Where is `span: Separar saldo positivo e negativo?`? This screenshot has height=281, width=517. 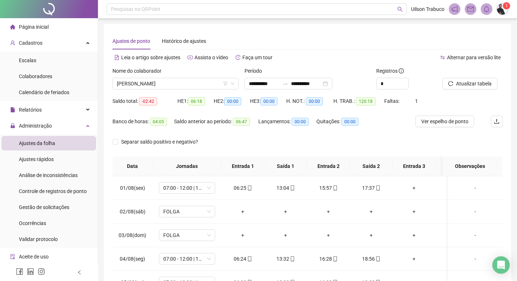 span: Separar saldo positivo e negativo? is located at coordinates (160, 142).